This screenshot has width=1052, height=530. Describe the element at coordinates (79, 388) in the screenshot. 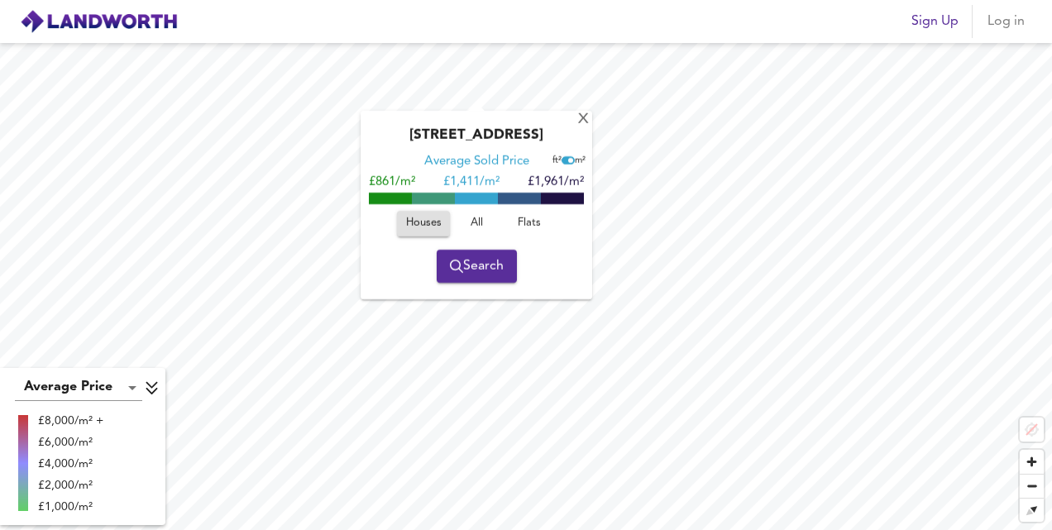

I see `div: Average Price` at that location.